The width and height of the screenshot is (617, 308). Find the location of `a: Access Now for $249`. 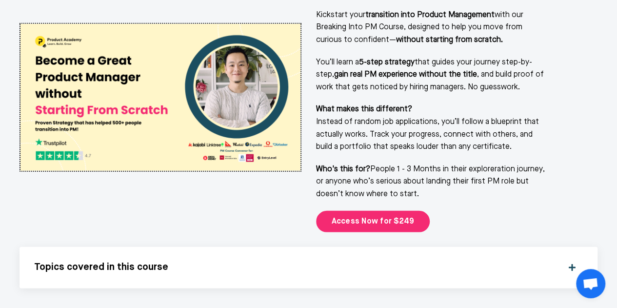

a: Access Now for $249 is located at coordinates (373, 221).